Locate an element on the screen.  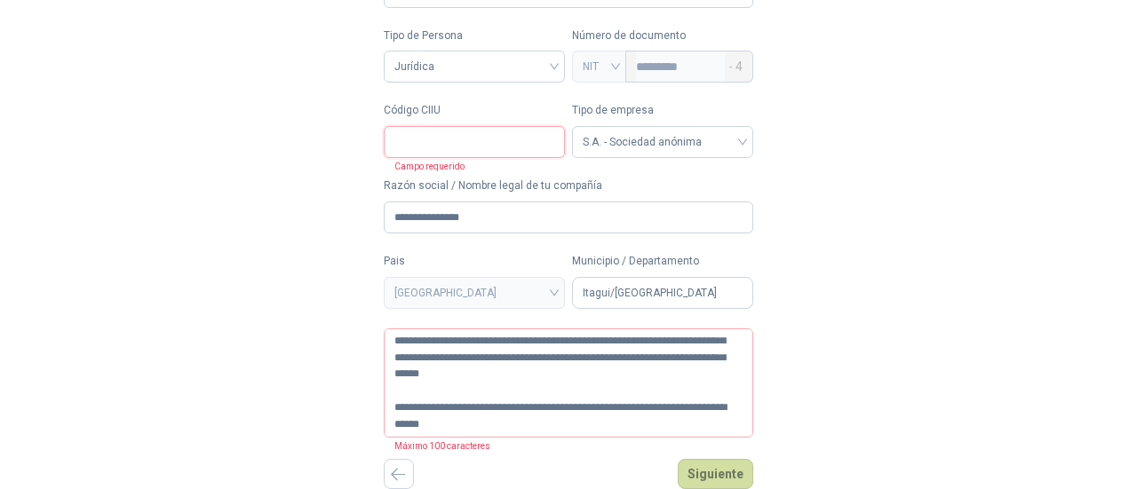
p: Campo requerido is located at coordinates (424, 166).